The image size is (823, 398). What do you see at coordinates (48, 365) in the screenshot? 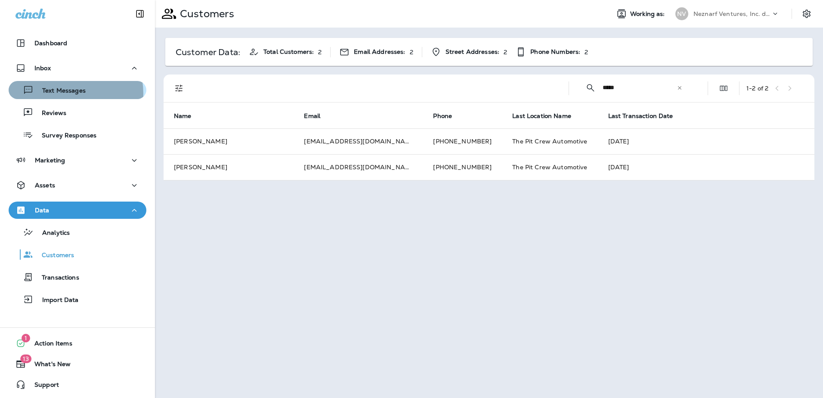
I see `span: What's New` at bounding box center [48, 365].